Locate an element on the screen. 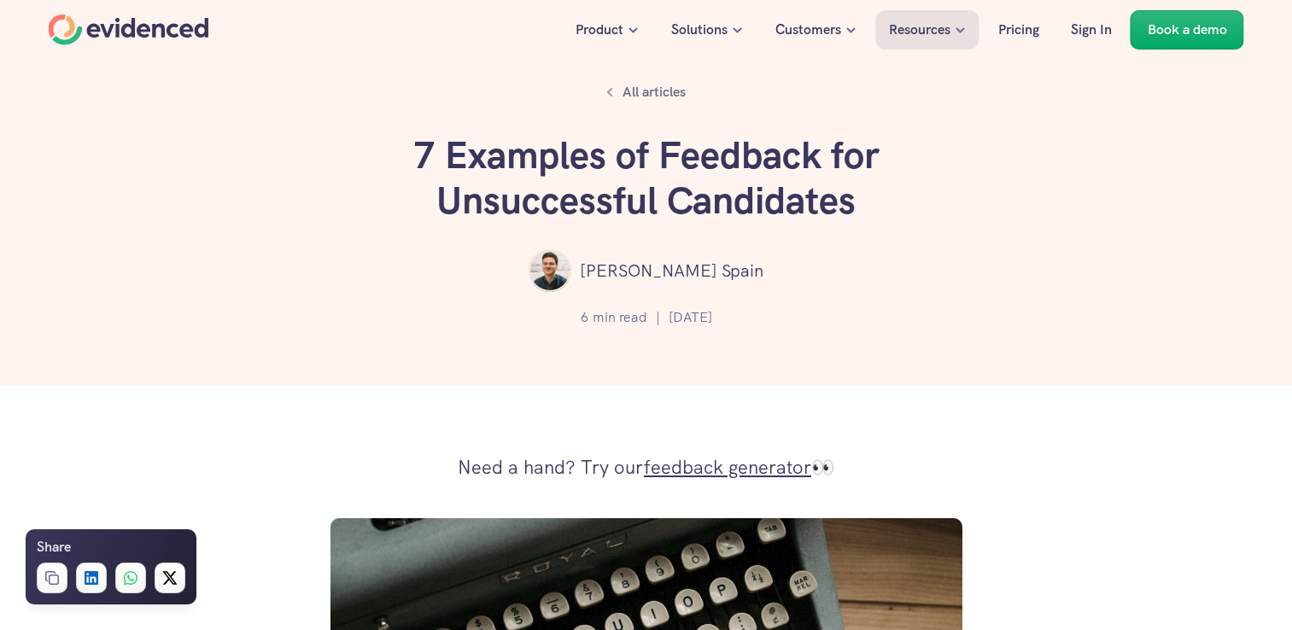 The width and height of the screenshot is (1292, 630). a: Sign In is located at coordinates (1091, 30).